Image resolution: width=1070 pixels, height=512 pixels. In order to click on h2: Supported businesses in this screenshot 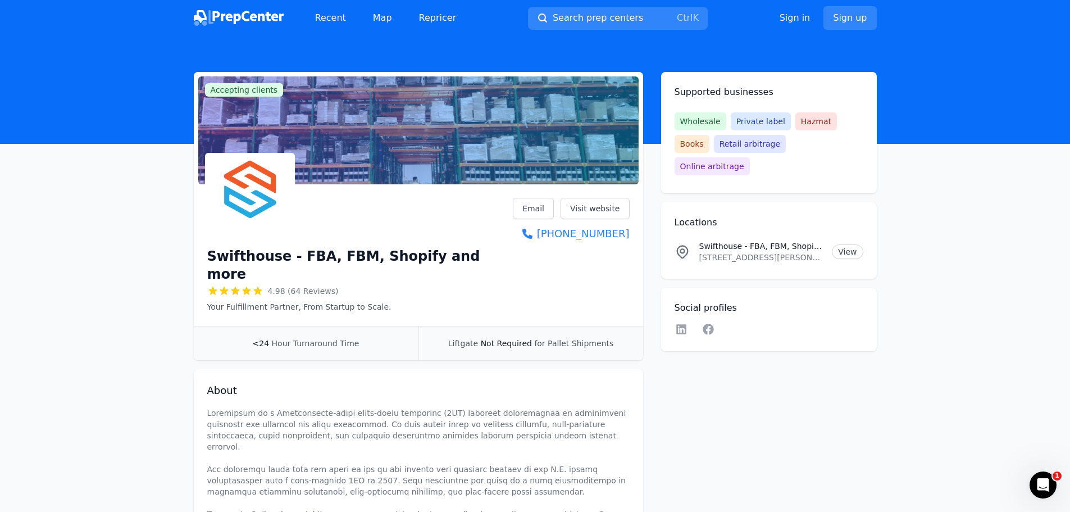, I will do `click(769, 92)`.